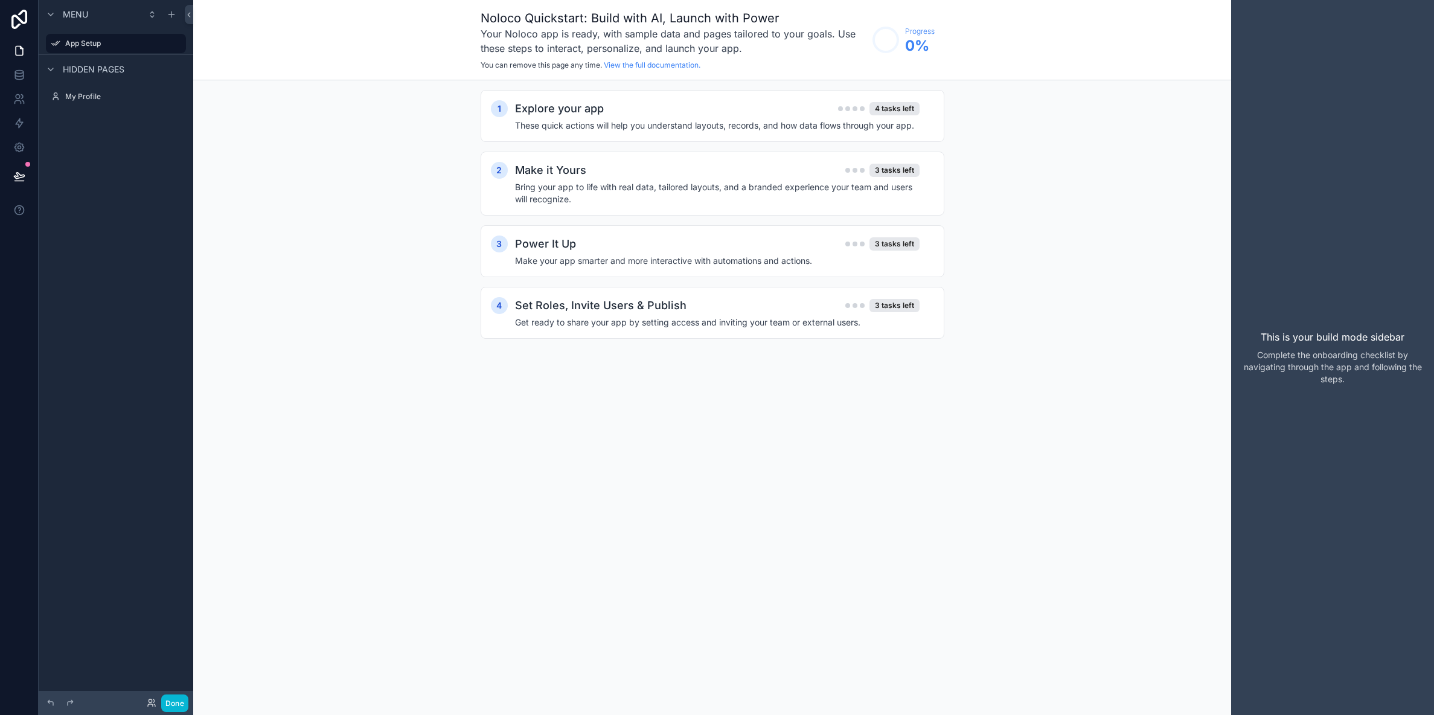 This screenshot has height=715, width=1434. What do you see at coordinates (124, 97) in the screenshot?
I see `label: My Profile` at bounding box center [124, 97].